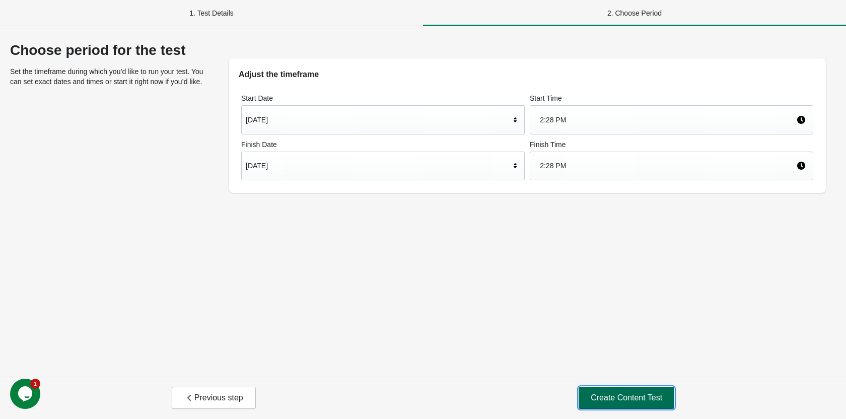 The width and height of the screenshot is (846, 419). Describe the element at coordinates (214, 398) in the screenshot. I see `span: Previous step` at that location.